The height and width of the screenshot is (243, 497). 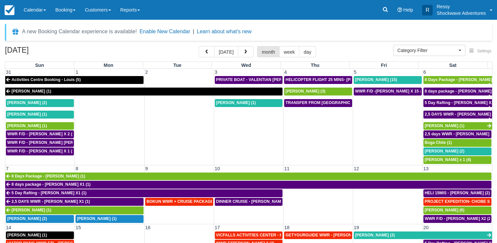 What do you see at coordinates (39, 65) in the screenshot?
I see `span: Sun` at bounding box center [39, 65].